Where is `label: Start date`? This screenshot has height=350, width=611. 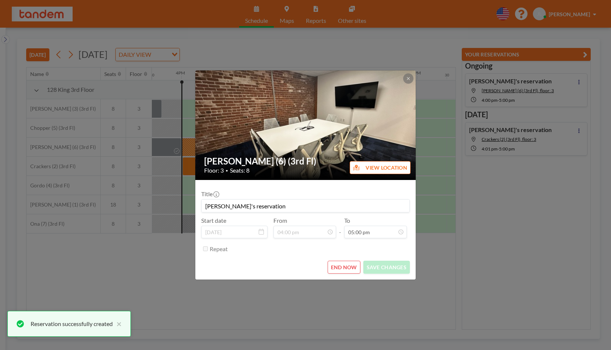
label: Start date is located at coordinates (214, 220).